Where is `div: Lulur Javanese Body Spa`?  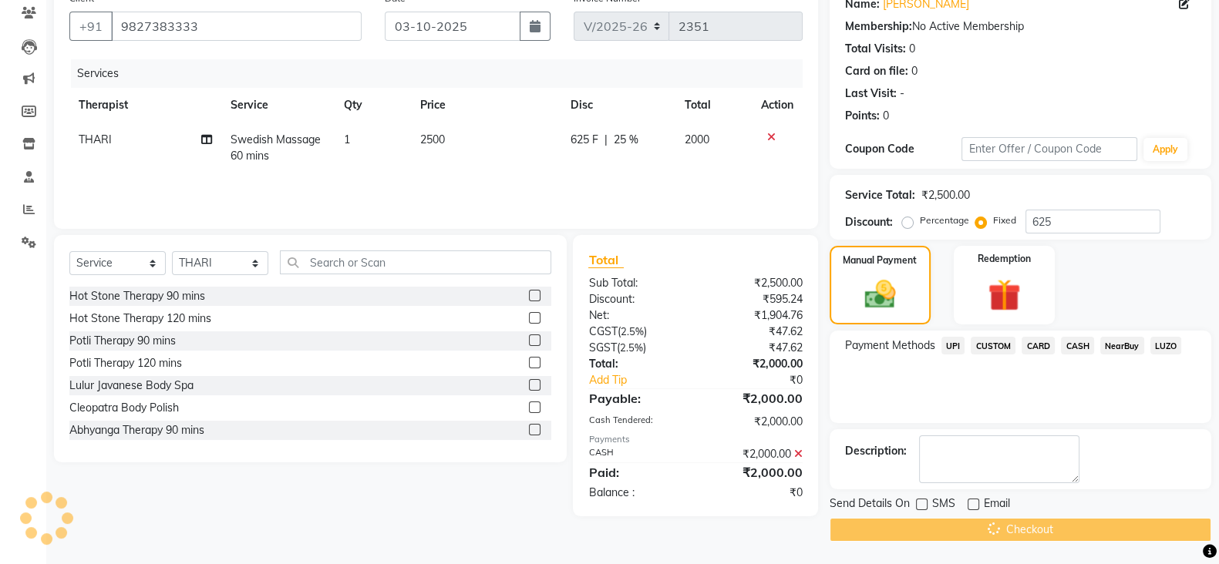 div: Lulur Javanese Body Spa is located at coordinates (131, 385).